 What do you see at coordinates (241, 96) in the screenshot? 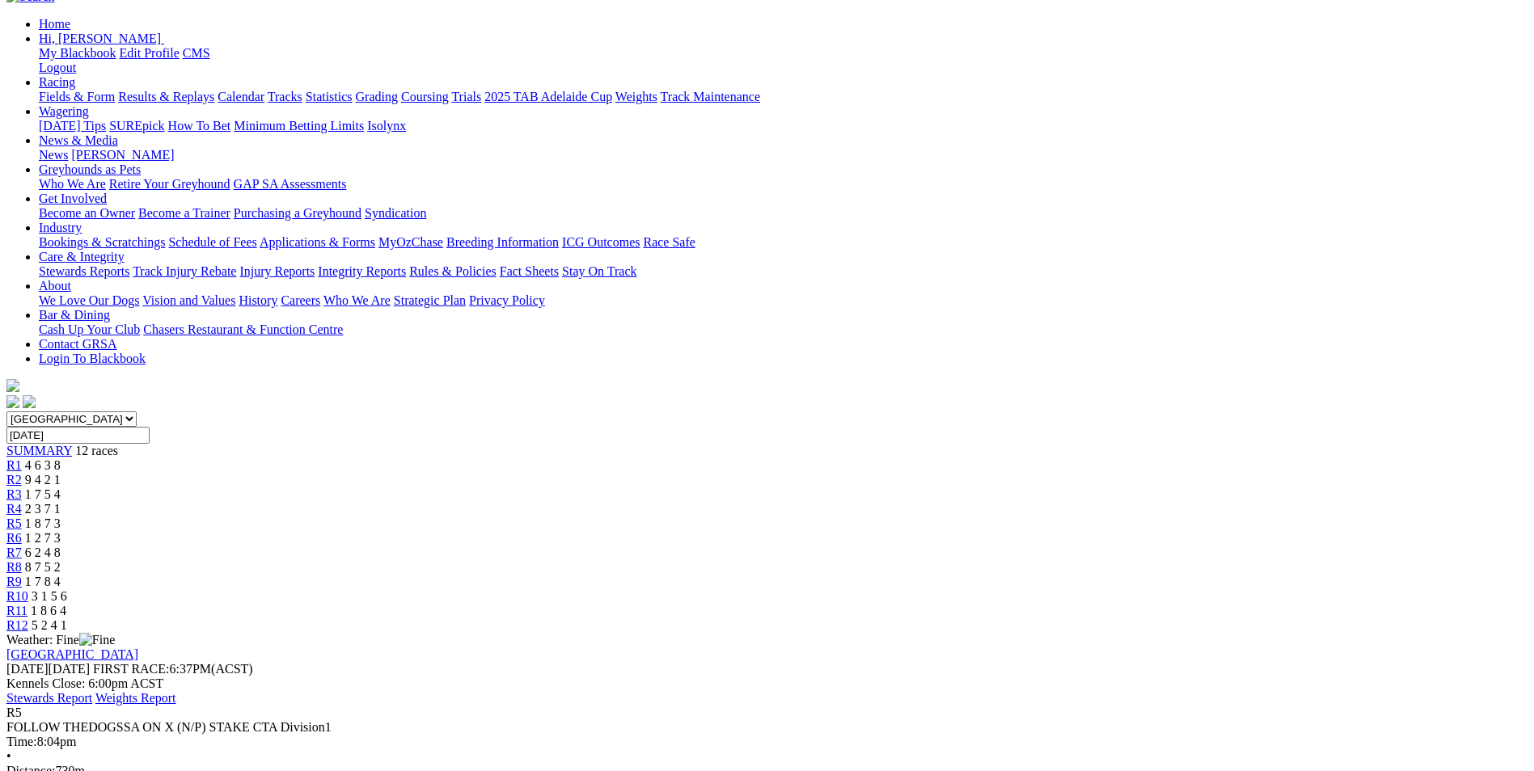
I see `a: Calendar` at bounding box center [241, 96].